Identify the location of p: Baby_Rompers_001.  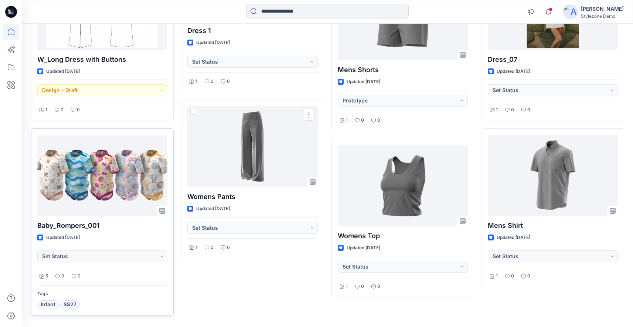
(102, 225).